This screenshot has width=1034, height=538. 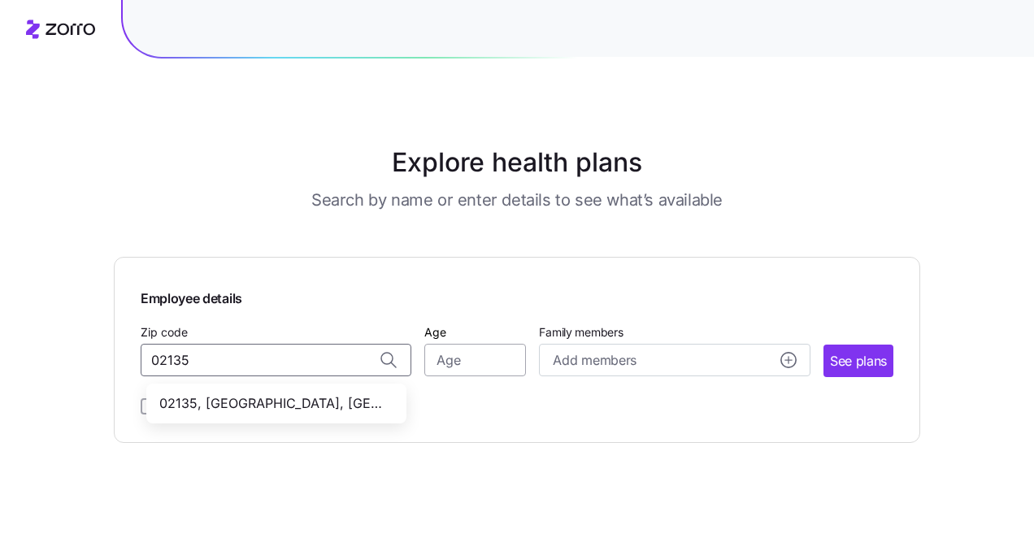 I want to click on span: Employee details, so click(x=191, y=296).